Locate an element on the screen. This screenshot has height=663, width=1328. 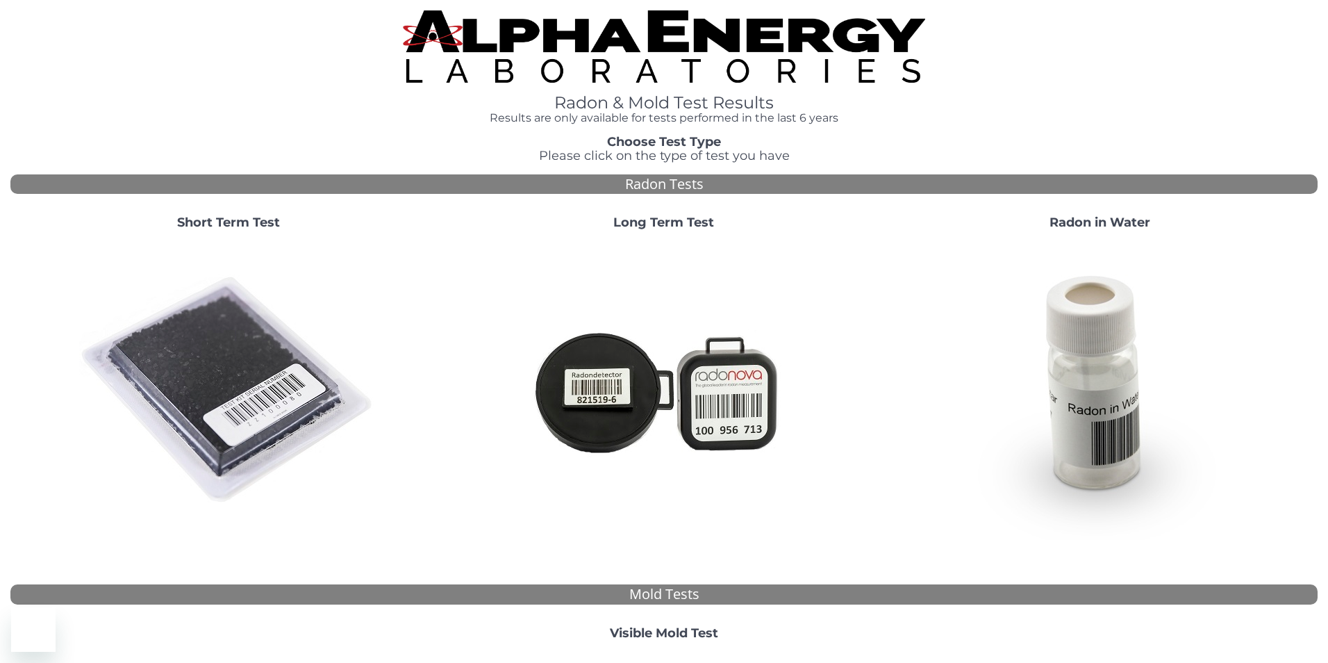
div: Mold Tests is located at coordinates (664, 594).